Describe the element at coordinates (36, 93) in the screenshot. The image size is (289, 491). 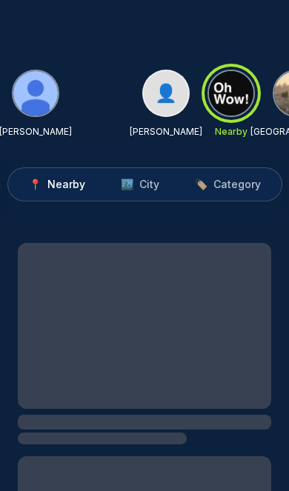
I see `img: Matthew Miller` at that location.